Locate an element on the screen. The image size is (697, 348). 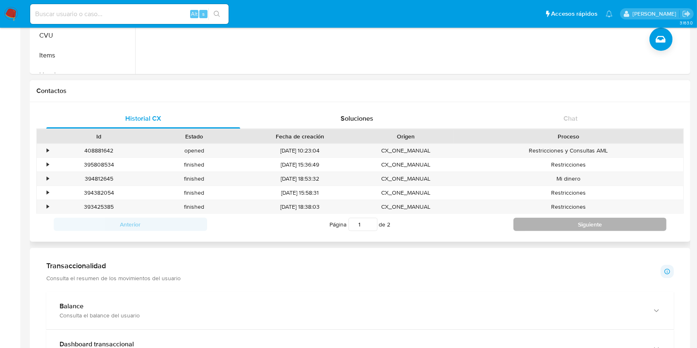
span: Historial CX is located at coordinates (143, 118).